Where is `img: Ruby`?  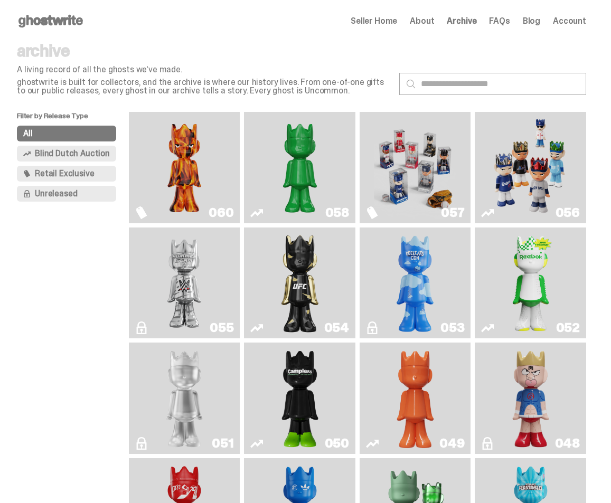 img: Ruby is located at coordinates (300, 283).